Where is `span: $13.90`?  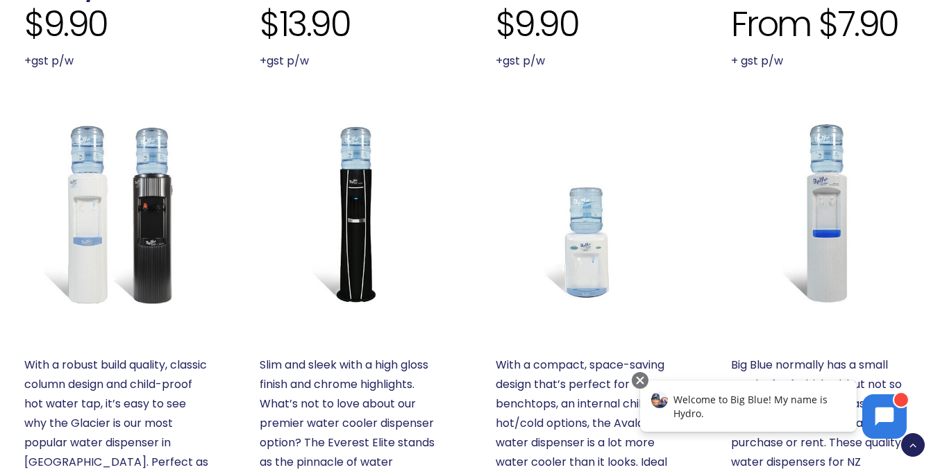 span: $13.90 is located at coordinates (305, 24).